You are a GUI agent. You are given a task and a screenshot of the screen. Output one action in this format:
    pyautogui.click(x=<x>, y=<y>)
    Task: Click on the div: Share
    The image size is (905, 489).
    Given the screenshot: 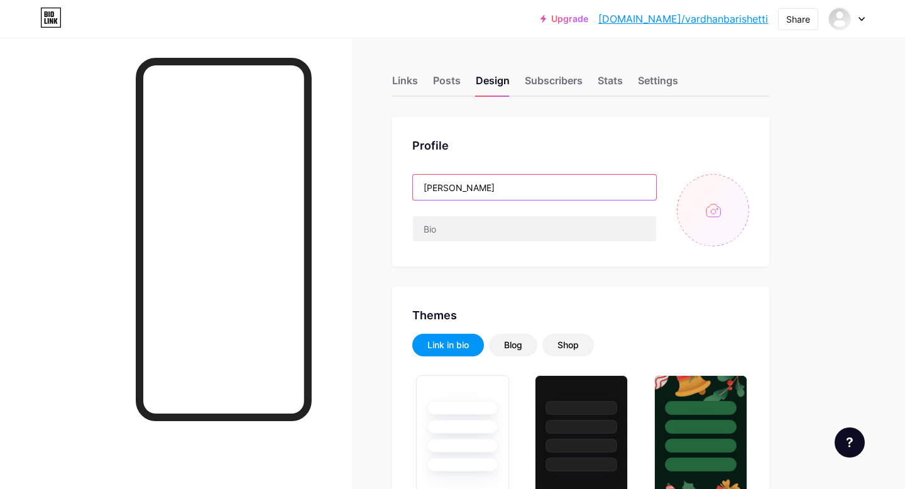 What is the action you would take?
    pyautogui.click(x=798, y=19)
    